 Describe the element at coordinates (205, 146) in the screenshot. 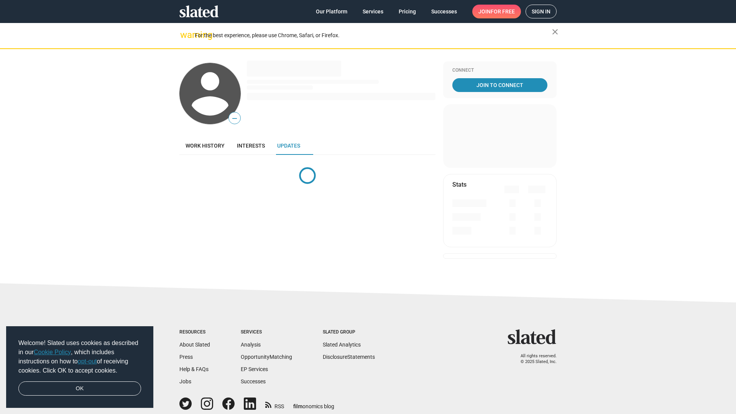

I see `a: Work history` at that location.